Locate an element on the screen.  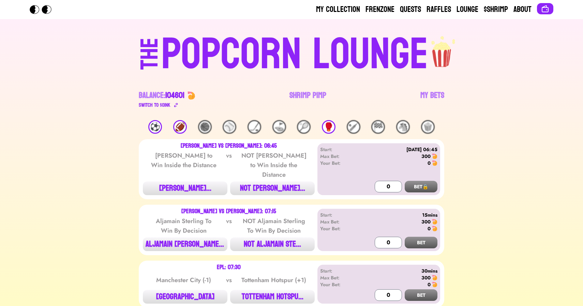
a: Raffles is located at coordinates (439, 10).